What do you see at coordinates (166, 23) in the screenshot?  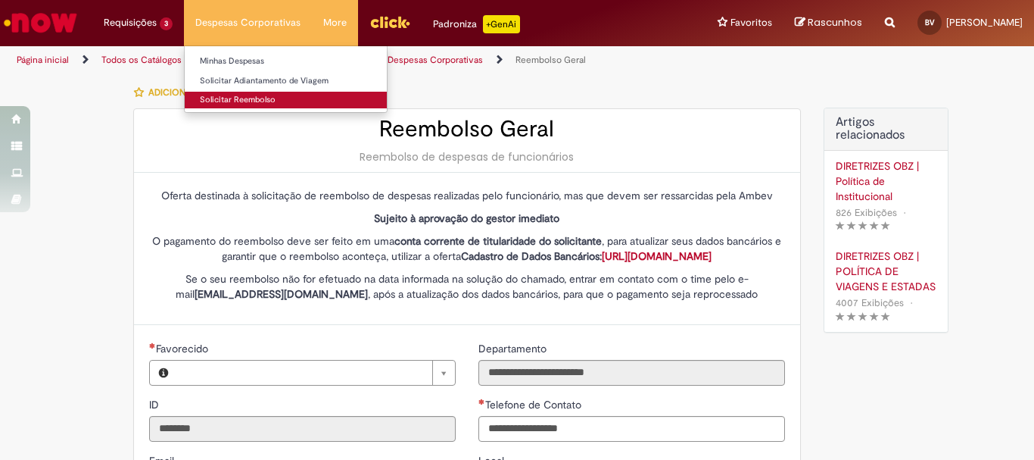 I see `span: 3` at bounding box center [166, 23].